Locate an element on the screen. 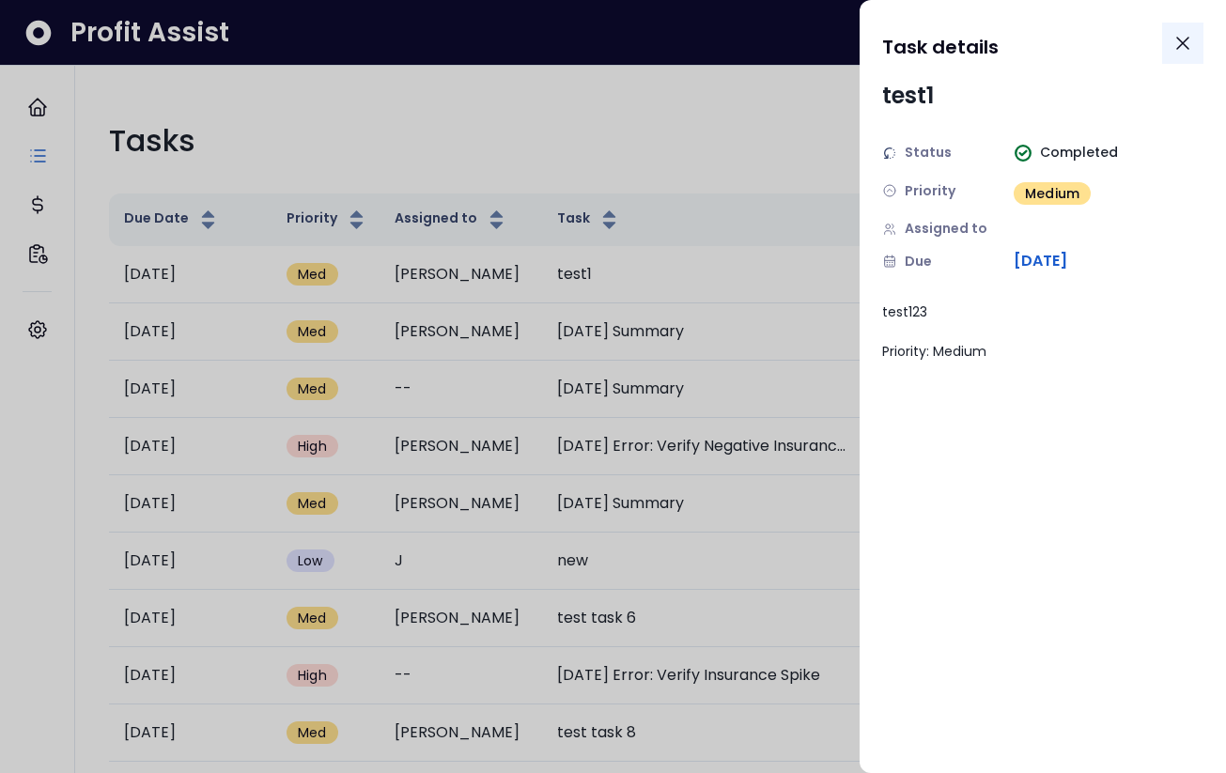  div: test123 Priority: Medium is located at coordinates (1043, 332).